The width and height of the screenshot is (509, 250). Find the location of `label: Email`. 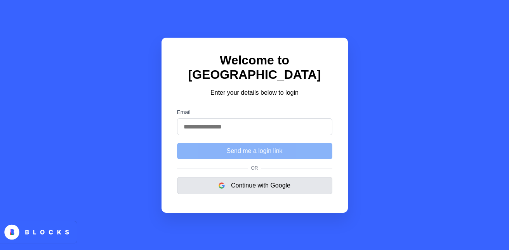

label: Email is located at coordinates (255, 112).